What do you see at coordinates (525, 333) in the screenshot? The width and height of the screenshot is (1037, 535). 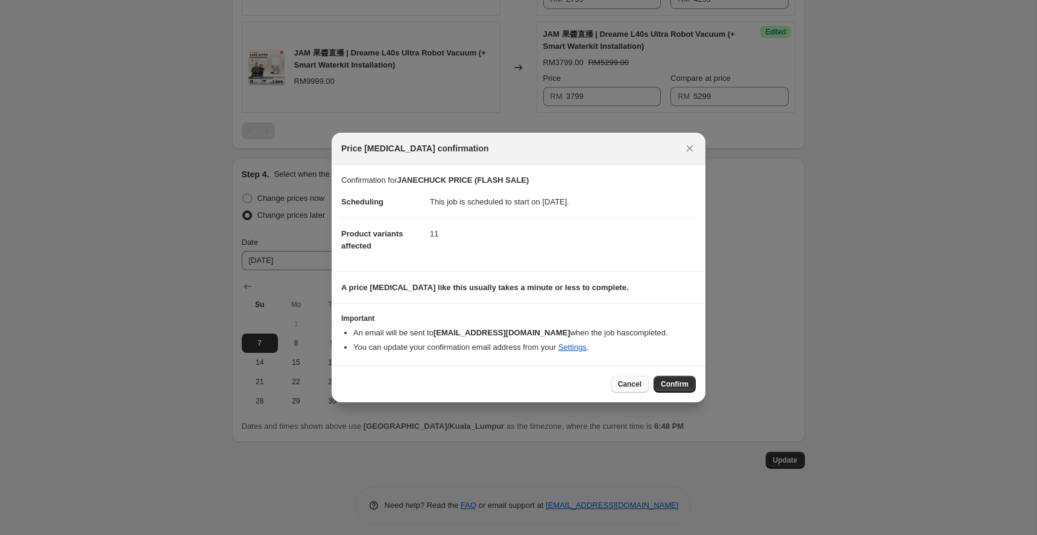 I see `li: An email will be sent to when the job has completed .` at bounding box center [525, 333].